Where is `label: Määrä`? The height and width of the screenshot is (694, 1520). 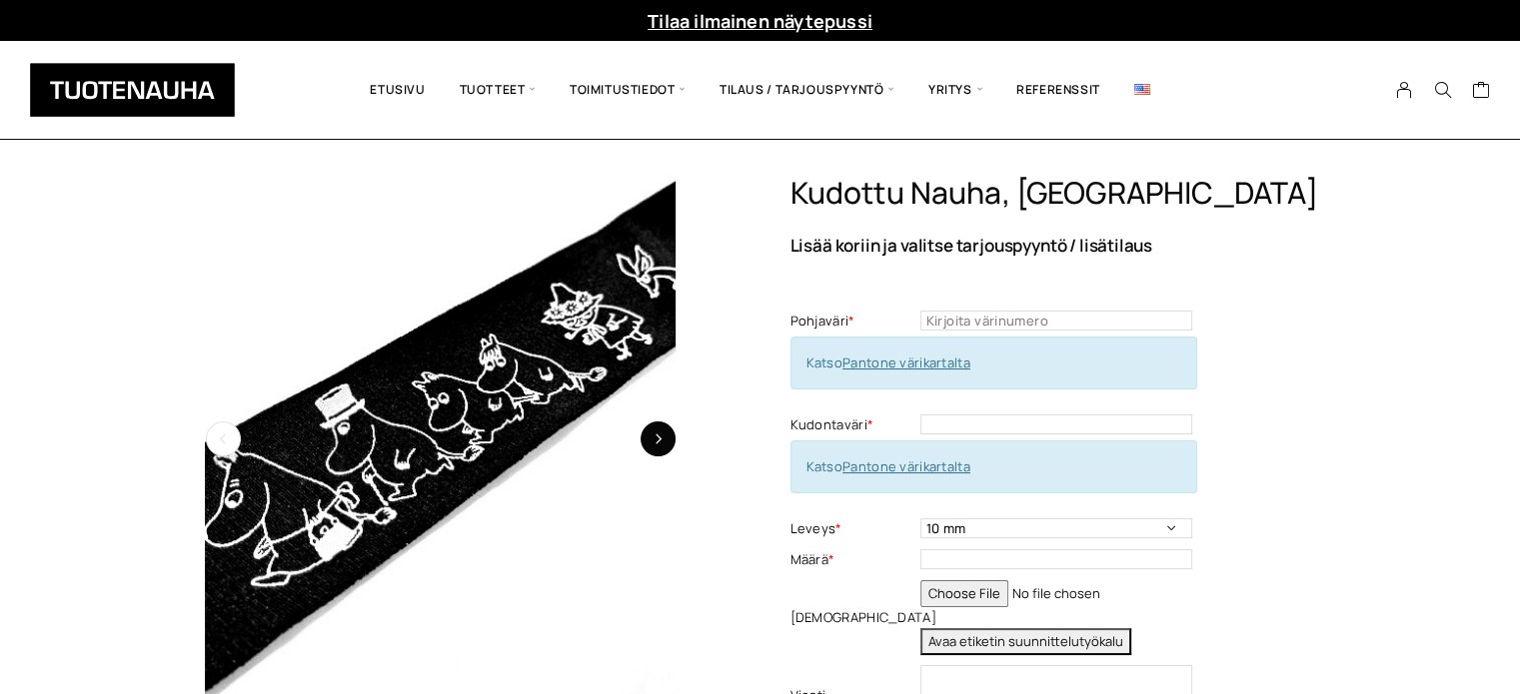
label: Määrä is located at coordinates (852, 560).